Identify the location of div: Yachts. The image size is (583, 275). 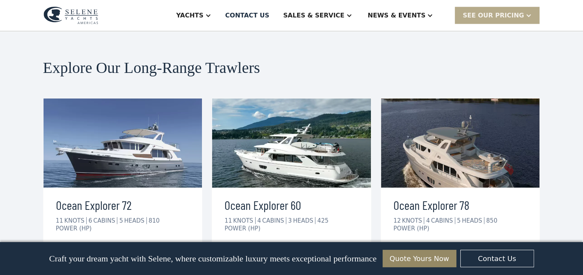
(190, 16).